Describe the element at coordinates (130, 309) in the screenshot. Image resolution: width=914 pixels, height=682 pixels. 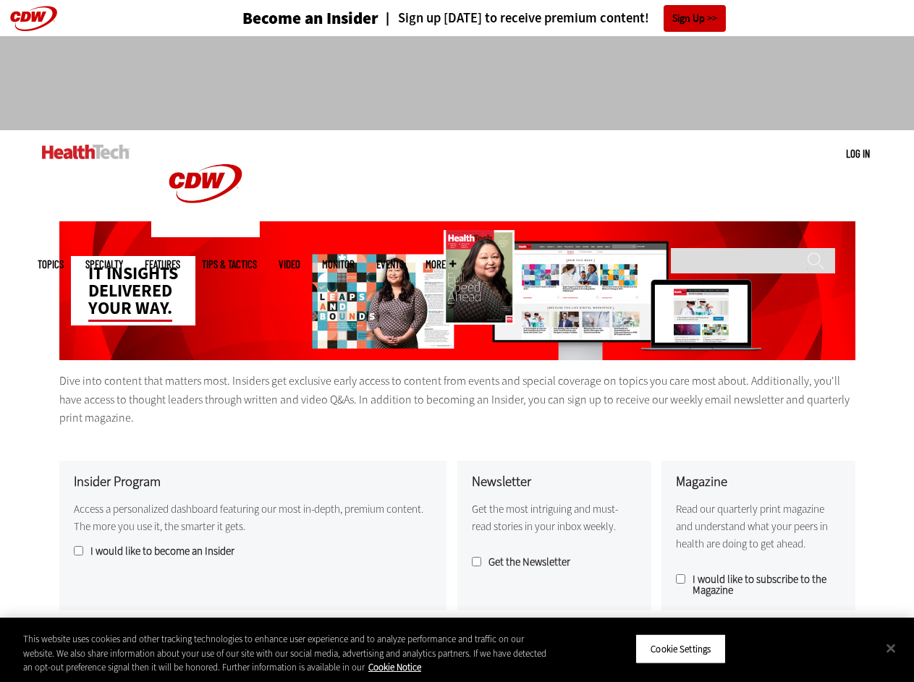
I see `span: your way.` at that location.